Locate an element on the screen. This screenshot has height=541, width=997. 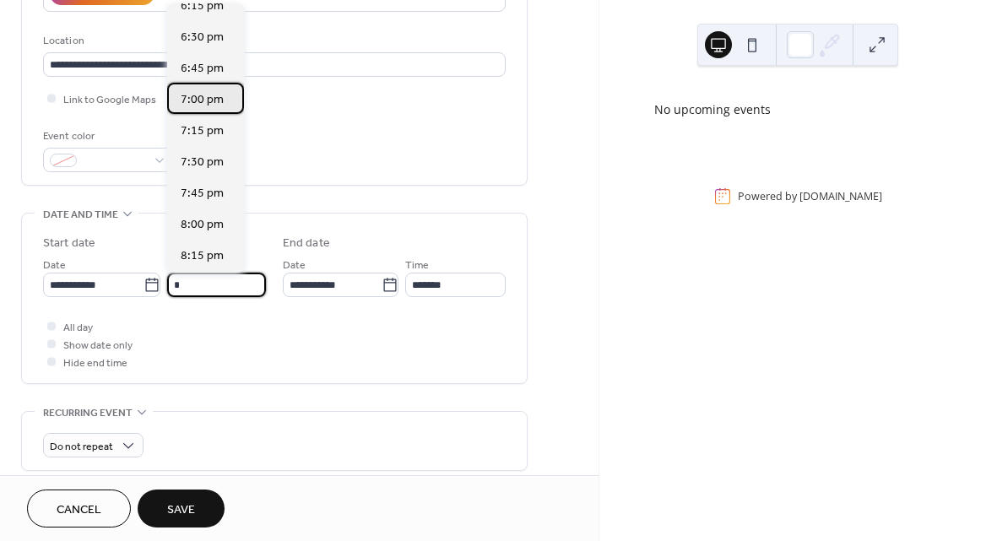
div: No upcoming events is located at coordinates (798, 109).